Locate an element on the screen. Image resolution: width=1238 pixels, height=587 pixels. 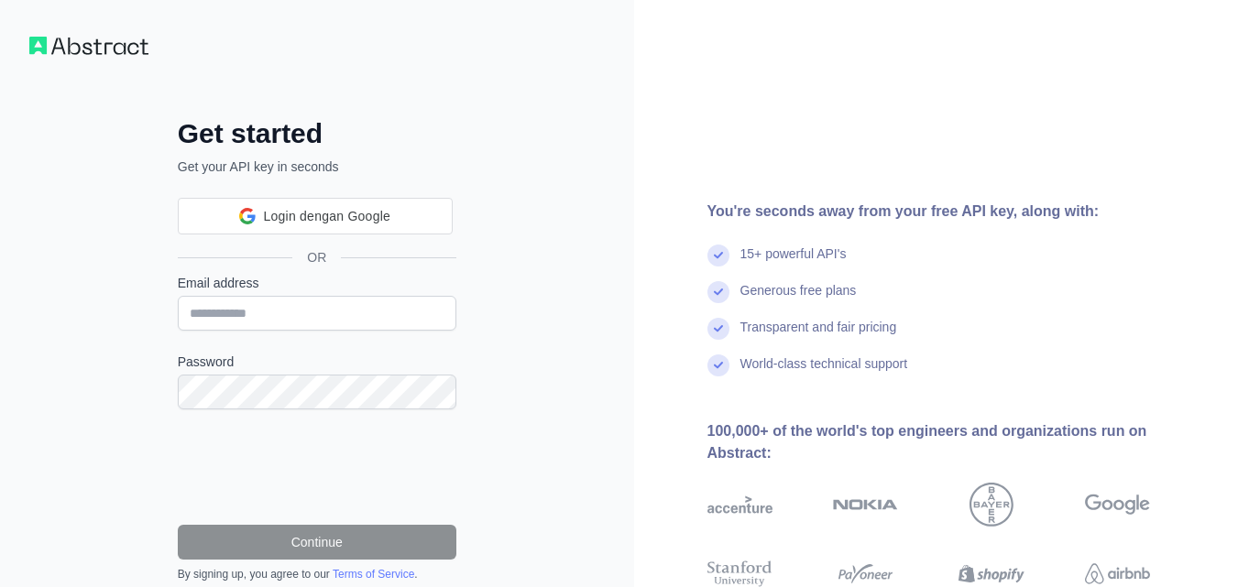
label: Email address is located at coordinates (317, 283).